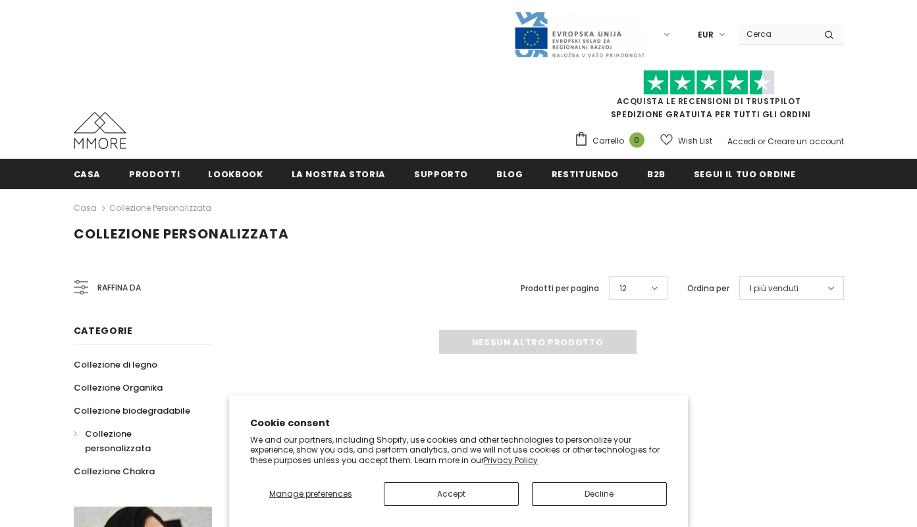 This screenshot has width=917, height=527. What do you see at coordinates (744, 173) in the screenshot?
I see `a: Segui il tuo ordine` at bounding box center [744, 173].